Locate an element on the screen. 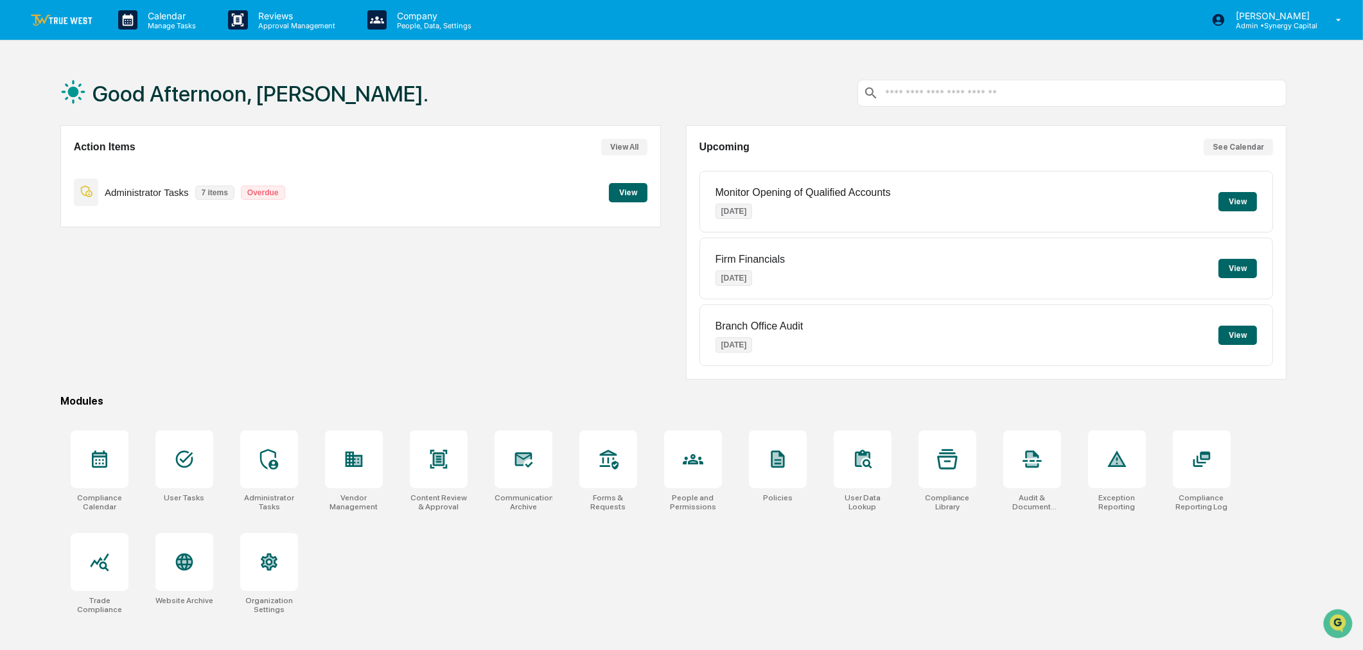  h2: Upcoming is located at coordinates (725, 147).